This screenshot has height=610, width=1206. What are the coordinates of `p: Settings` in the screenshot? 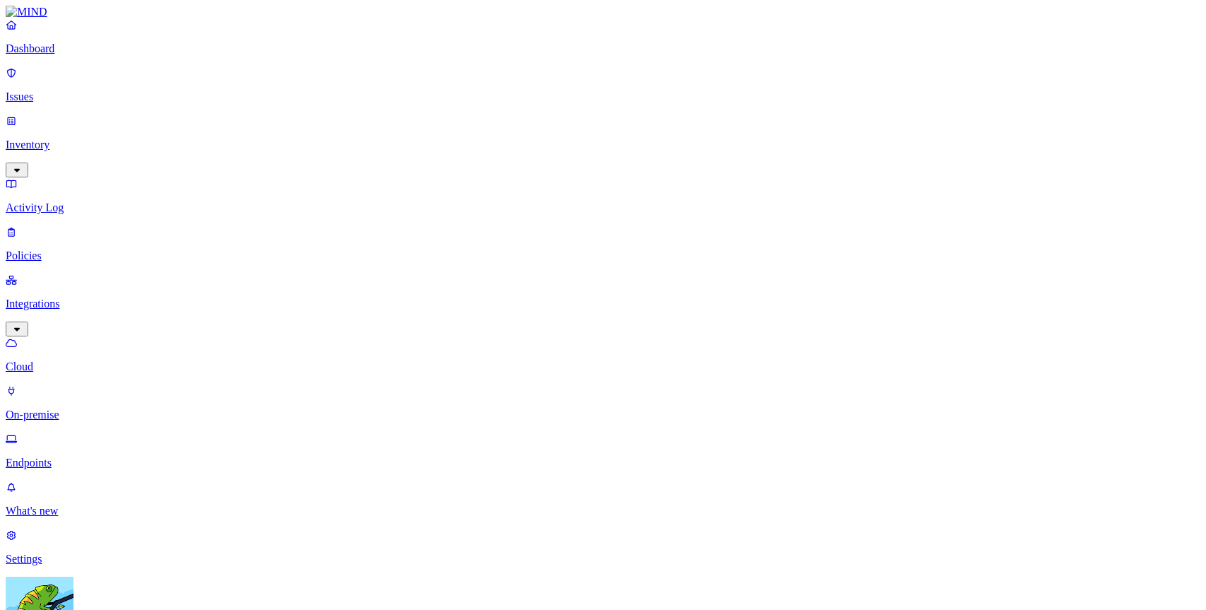 It's located at (603, 559).